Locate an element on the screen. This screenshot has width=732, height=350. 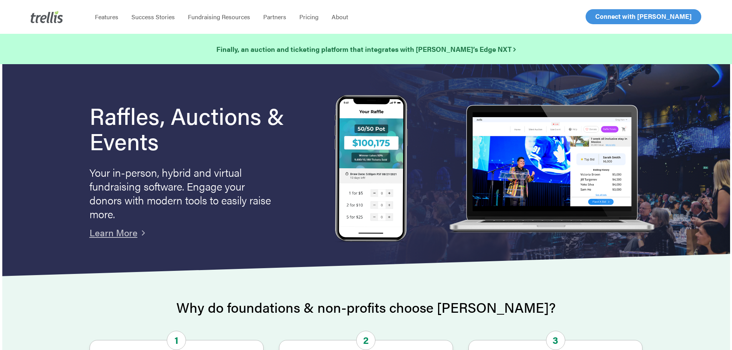
img: Trellis is located at coordinates (47, 17).